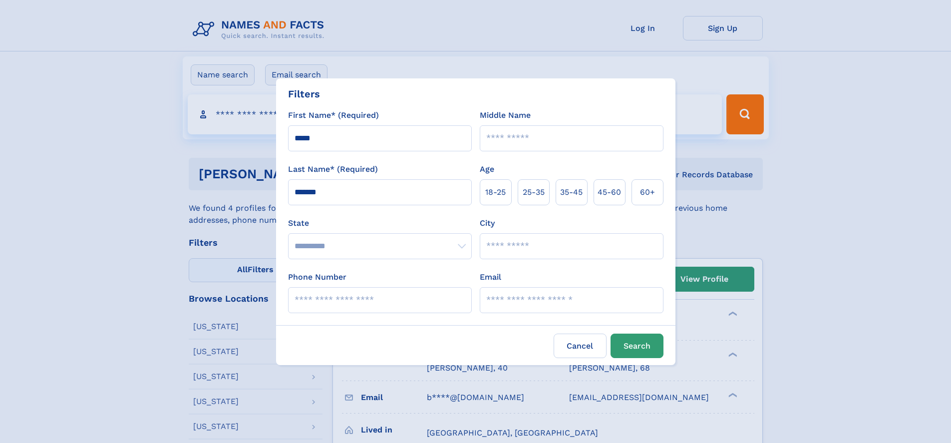  What do you see at coordinates (380, 223) in the screenshot?
I see `label: State` at bounding box center [380, 223].